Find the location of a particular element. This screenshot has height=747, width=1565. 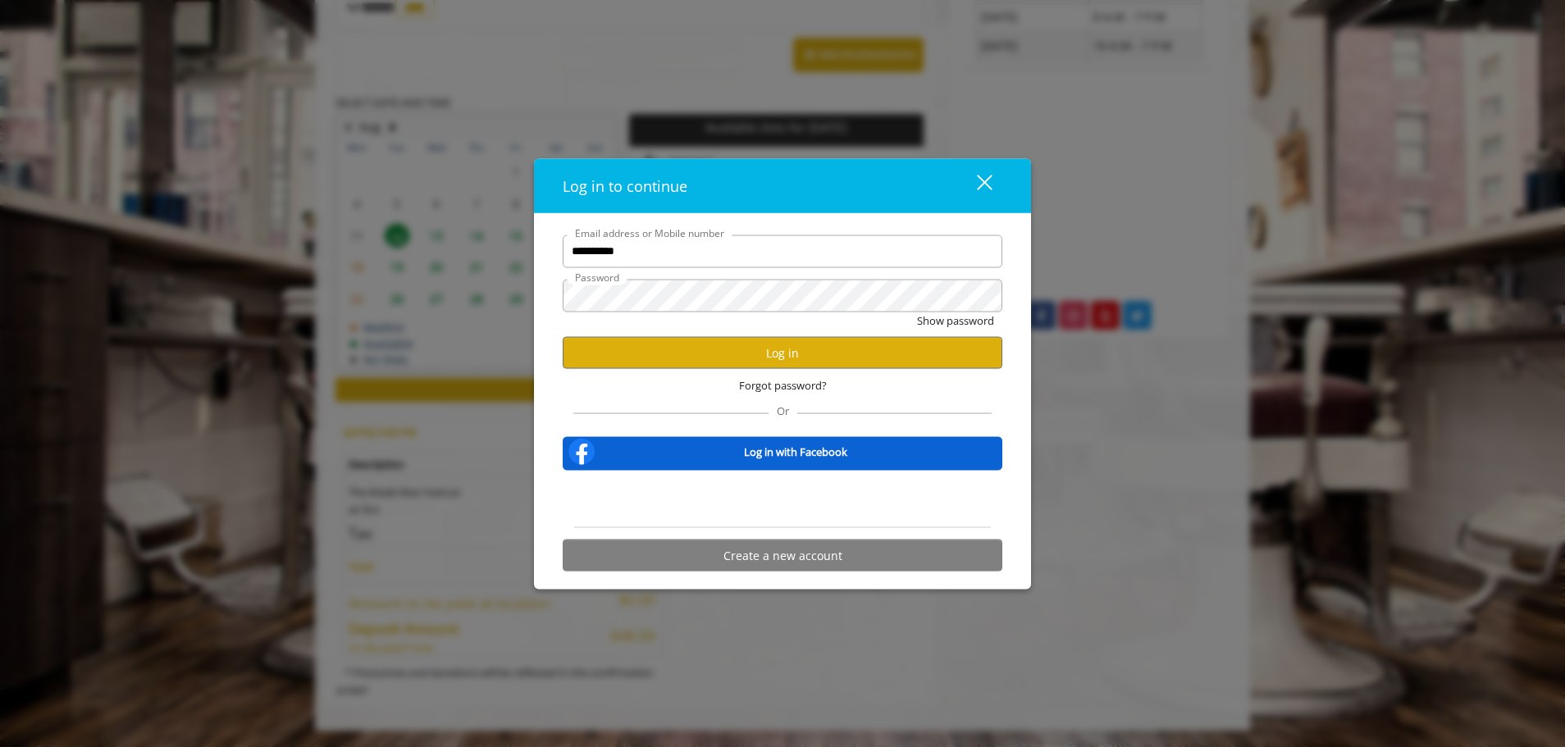

b: Log in with Facebook is located at coordinates (796, 451).